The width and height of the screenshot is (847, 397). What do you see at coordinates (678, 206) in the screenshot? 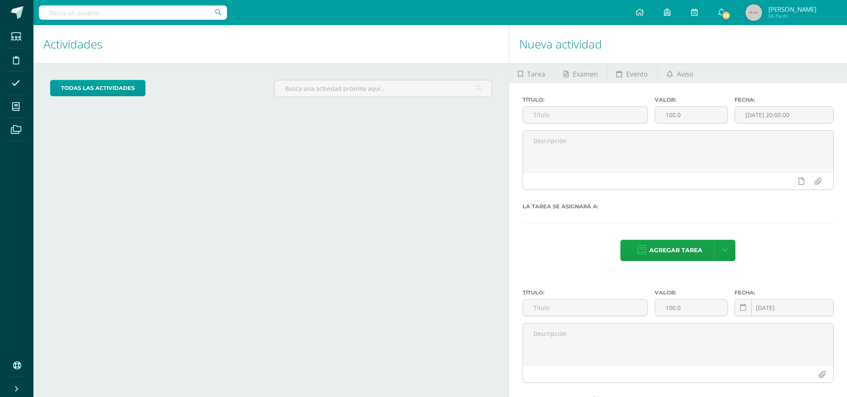
I see `label: La tarea se asignará a:` at bounding box center [678, 206].